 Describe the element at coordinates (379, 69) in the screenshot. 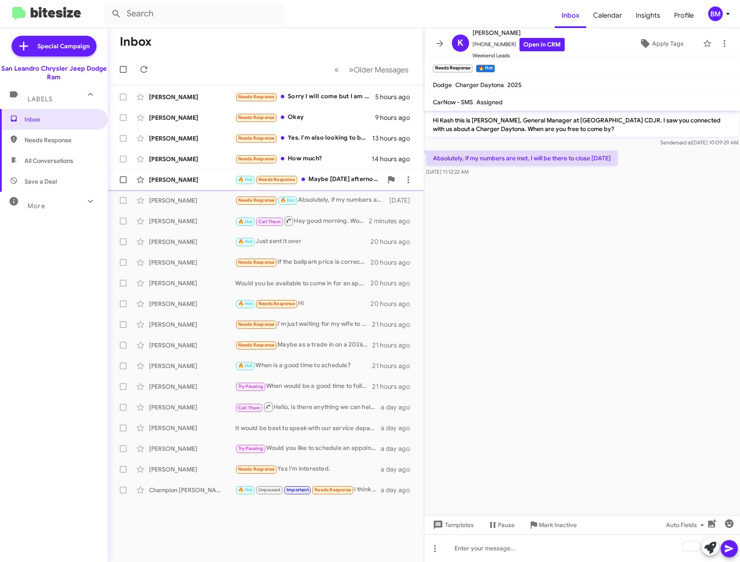

I see `button: Next` at that location.